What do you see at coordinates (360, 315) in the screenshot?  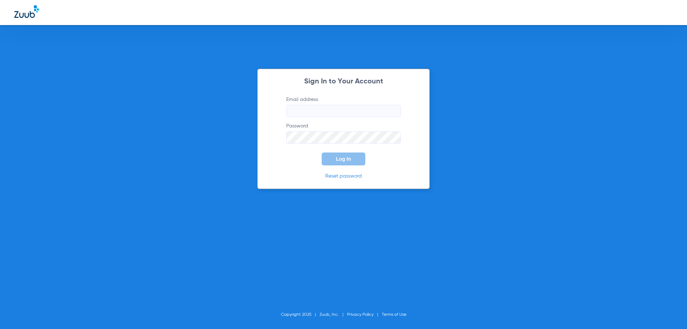 I see `a: Privacy Policy` at bounding box center [360, 315].